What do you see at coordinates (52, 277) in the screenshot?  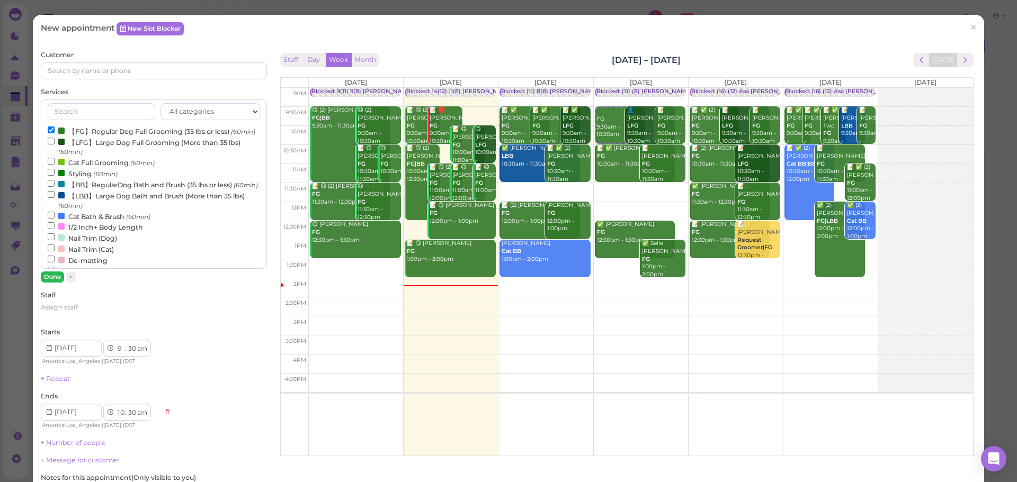 I see `button: Done` at bounding box center [52, 277].